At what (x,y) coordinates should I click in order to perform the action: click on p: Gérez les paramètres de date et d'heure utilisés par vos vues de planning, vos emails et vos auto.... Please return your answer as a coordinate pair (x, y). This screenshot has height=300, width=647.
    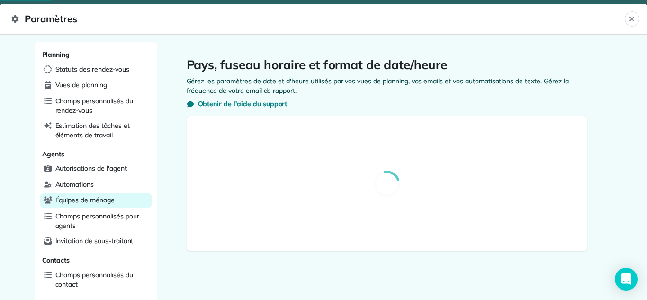
    Looking at the image, I should click on (387, 86).